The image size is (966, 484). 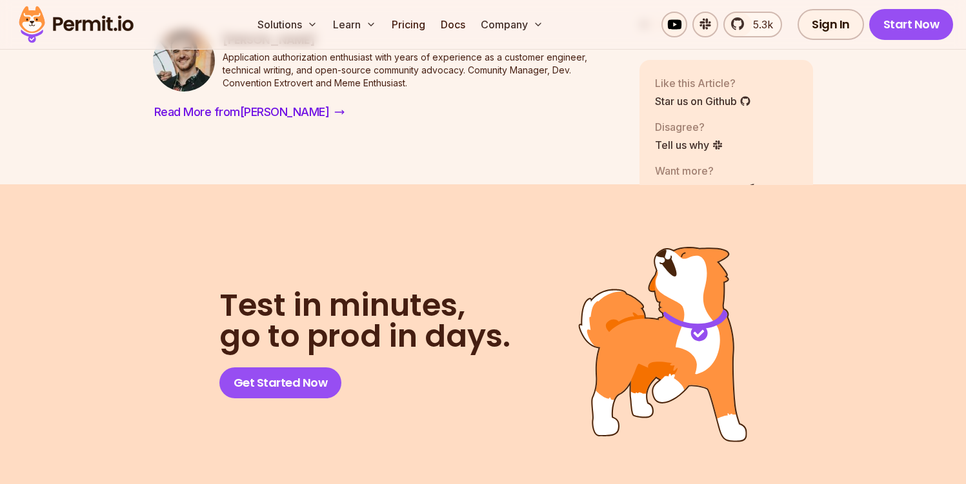 I want to click on button: Learn, so click(x=354, y=25).